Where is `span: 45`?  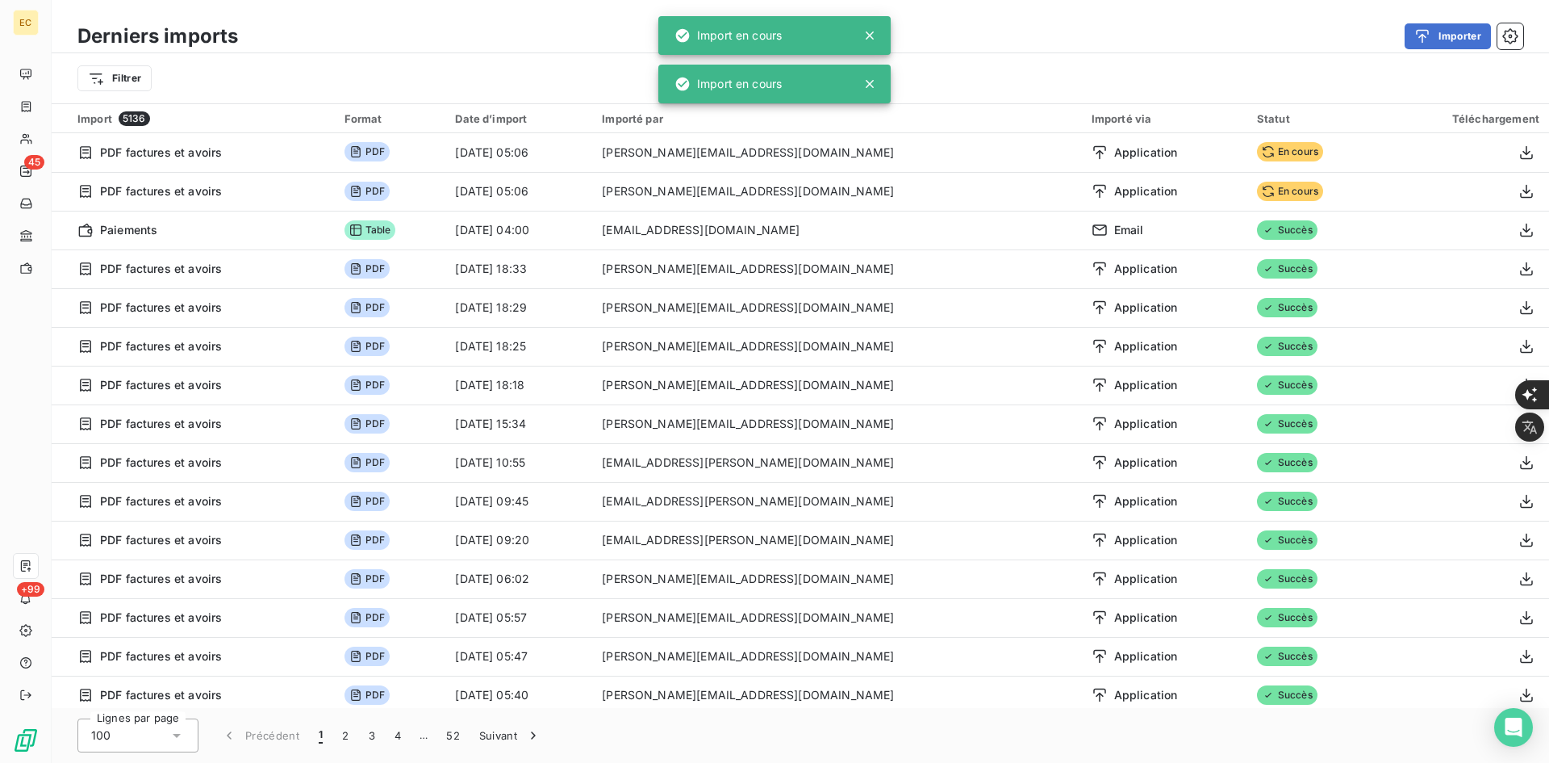
span: 45 is located at coordinates (34, 162).